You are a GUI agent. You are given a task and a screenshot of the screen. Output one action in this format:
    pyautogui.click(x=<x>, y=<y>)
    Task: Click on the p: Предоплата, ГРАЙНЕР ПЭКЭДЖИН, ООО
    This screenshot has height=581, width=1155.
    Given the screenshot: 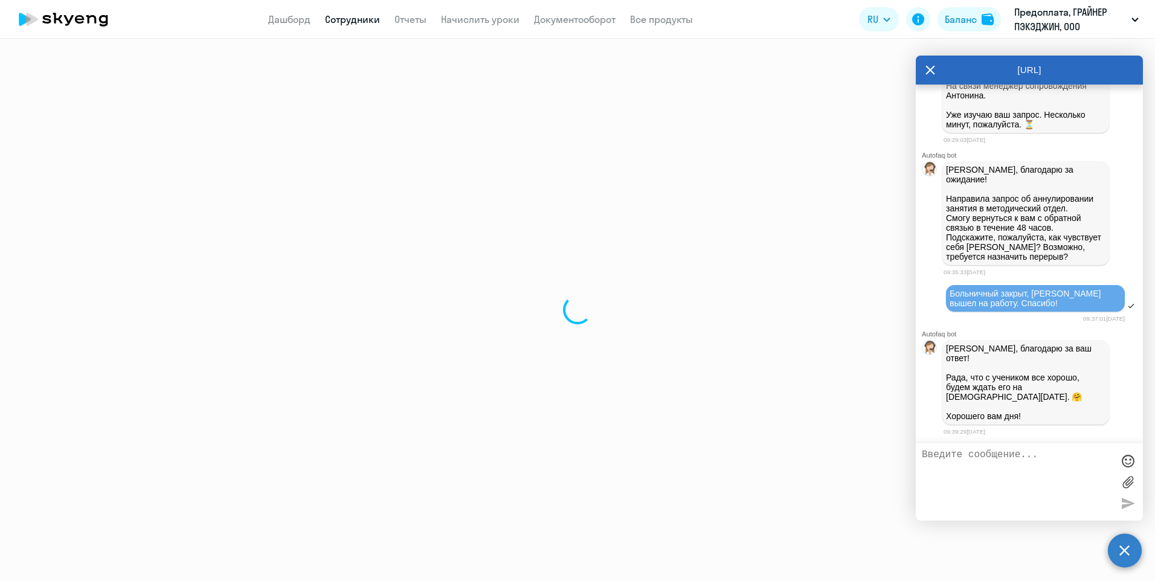 What is the action you would take?
    pyautogui.click(x=1070, y=19)
    